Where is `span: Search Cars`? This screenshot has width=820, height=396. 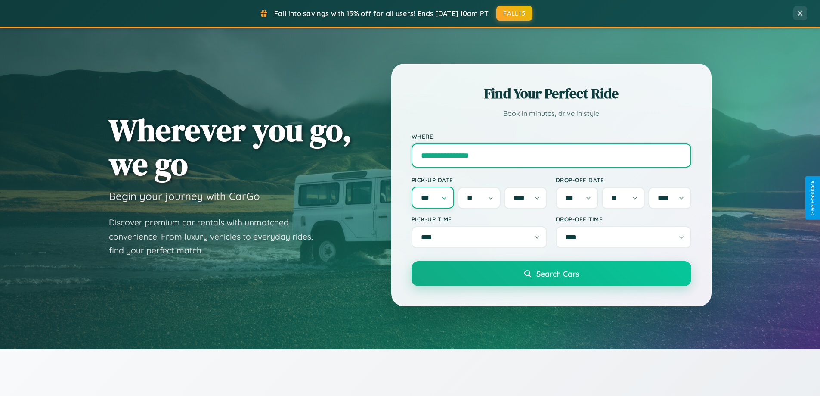 span: Search Cars is located at coordinates (558, 273).